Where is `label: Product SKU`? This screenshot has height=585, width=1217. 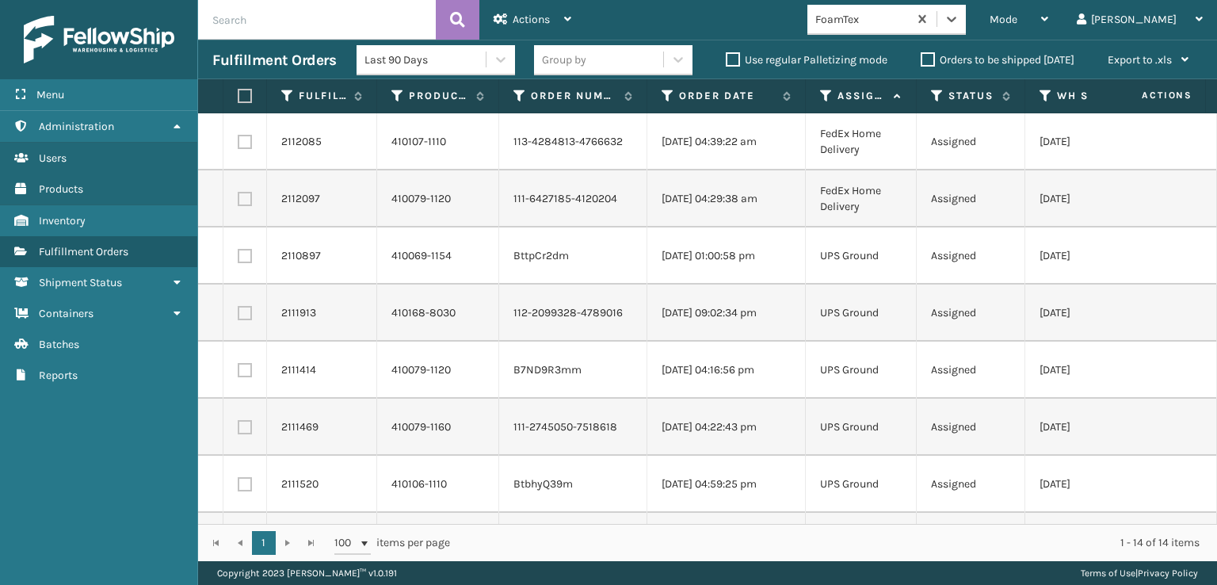
label: Product SKU is located at coordinates (438, 96).